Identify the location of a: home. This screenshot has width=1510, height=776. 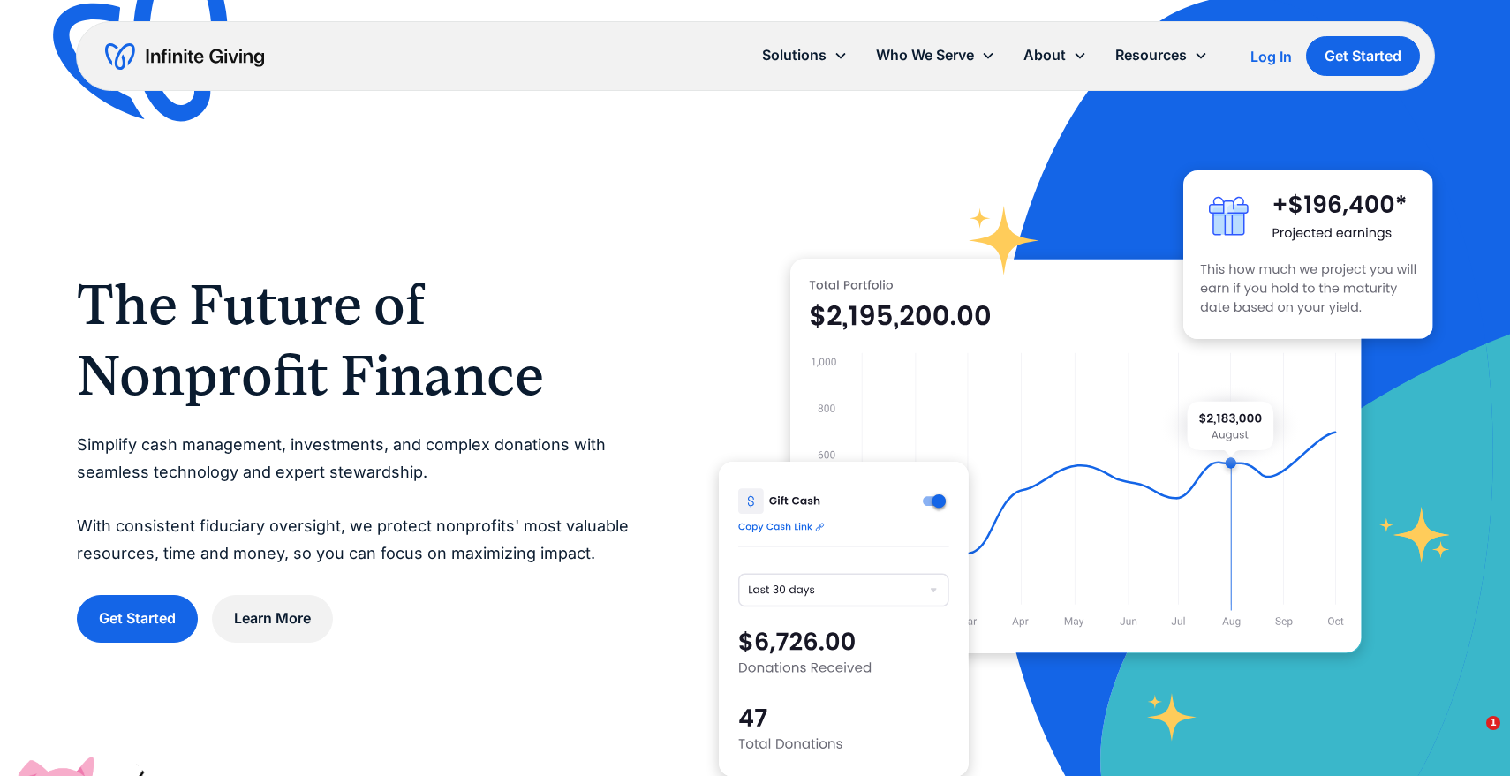
(185, 57).